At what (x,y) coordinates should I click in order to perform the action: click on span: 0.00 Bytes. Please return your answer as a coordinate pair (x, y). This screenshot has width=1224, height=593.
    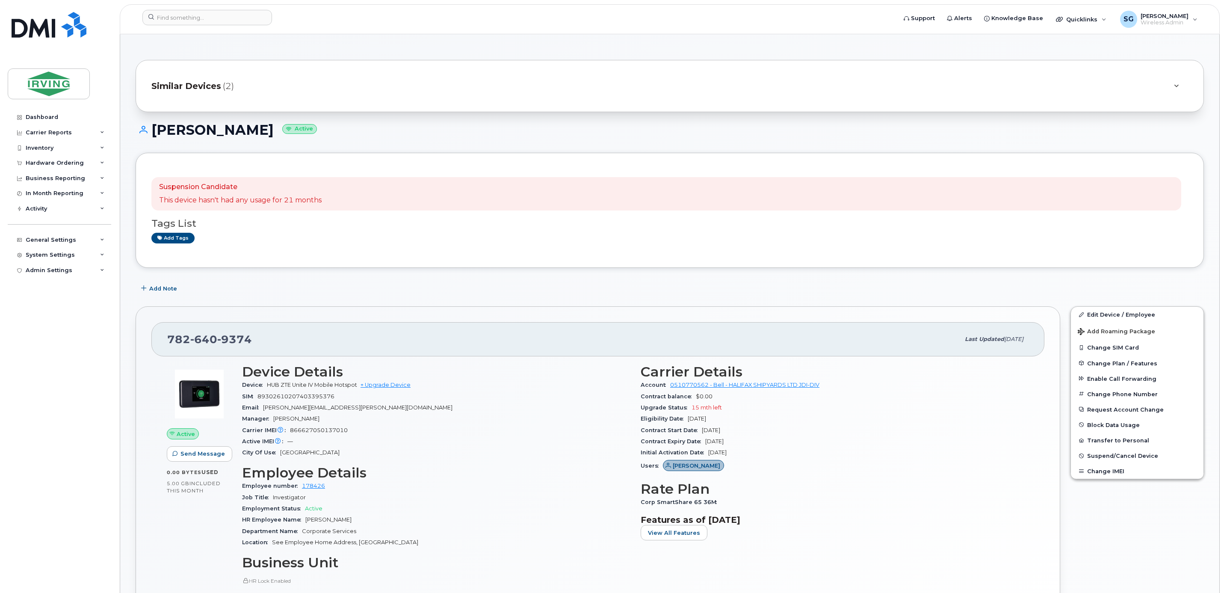
    Looking at the image, I should click on (184, 472).